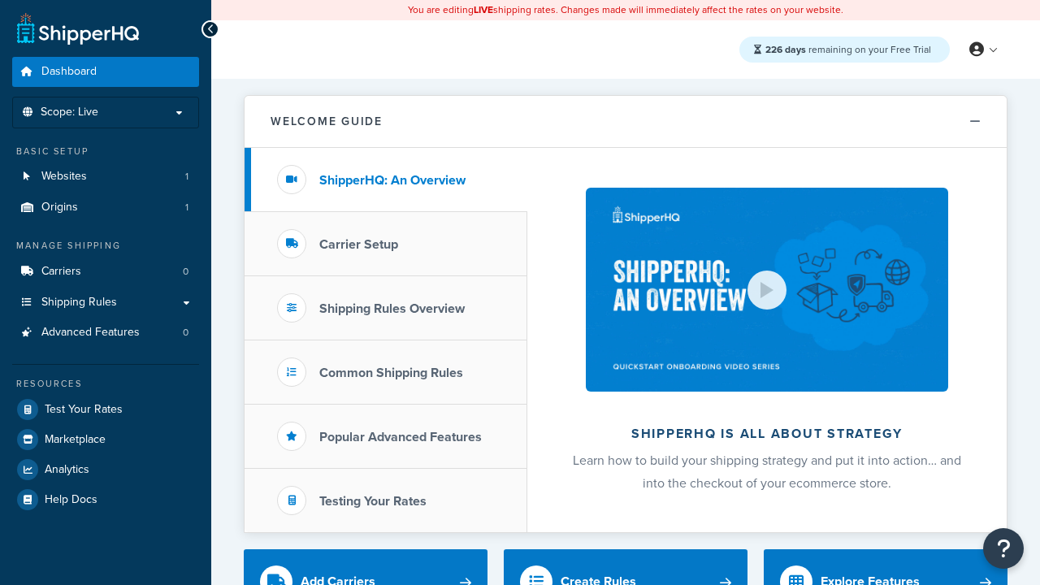 The image size is (1040, 585). I want to click on b: LIVE, so click(483, 10).